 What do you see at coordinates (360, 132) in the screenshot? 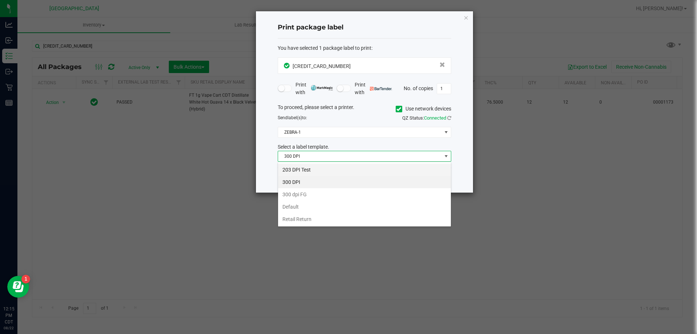
I see `span: ZEBRA-1` at bounding box center [360, 132].